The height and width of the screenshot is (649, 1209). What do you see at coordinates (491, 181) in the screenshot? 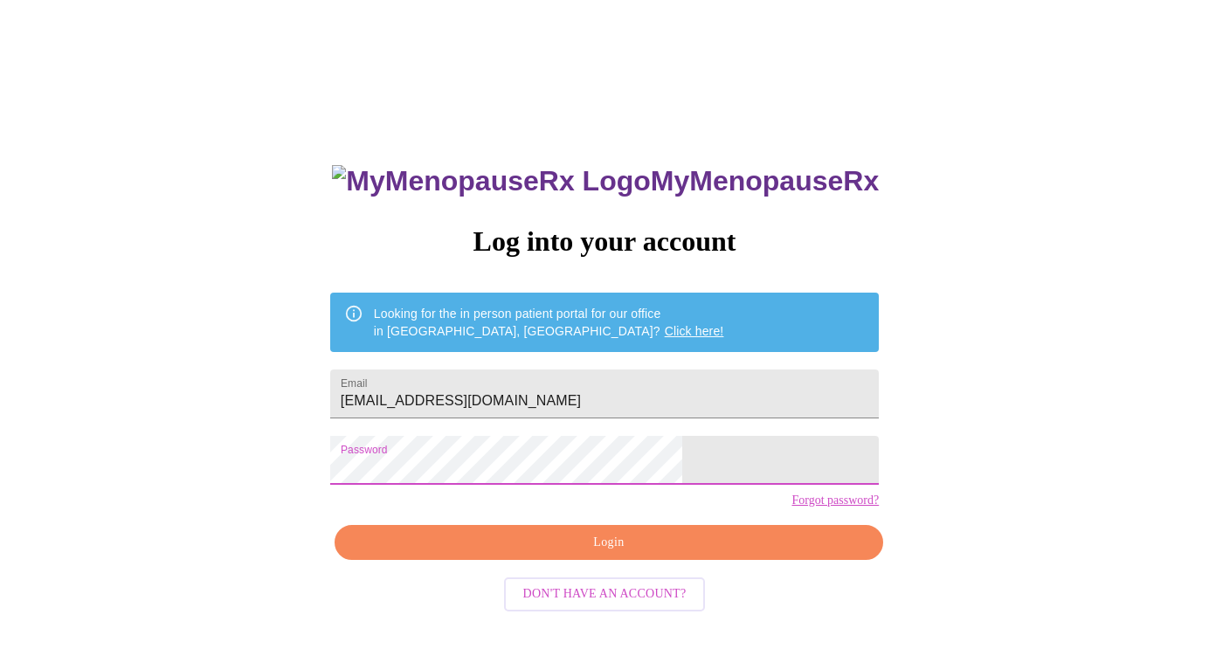
I see `img: MyMenopauseRx Logo` at bounding box center [491, 181].